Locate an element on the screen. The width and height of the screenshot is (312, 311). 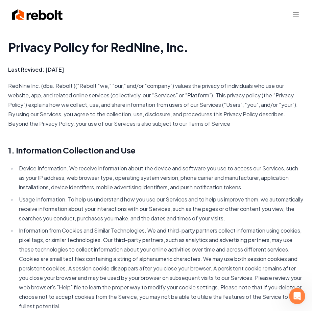
li: Information from Cookies and Similar Technologies. We and third-party partners collect informatio... is located at coordinates (160, 269).